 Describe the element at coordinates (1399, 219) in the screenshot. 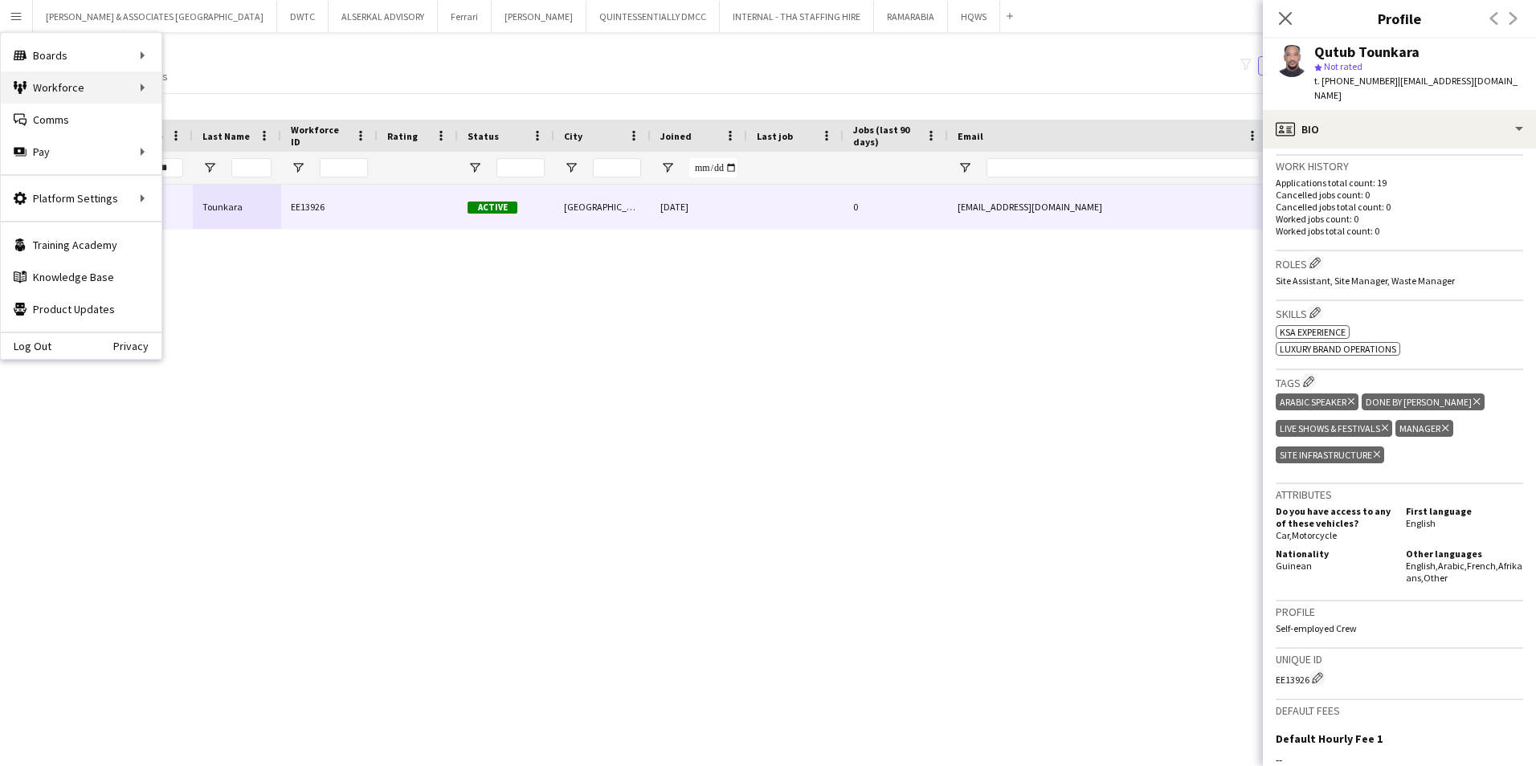

I see `p: Worked jobs count: 0` at that location.